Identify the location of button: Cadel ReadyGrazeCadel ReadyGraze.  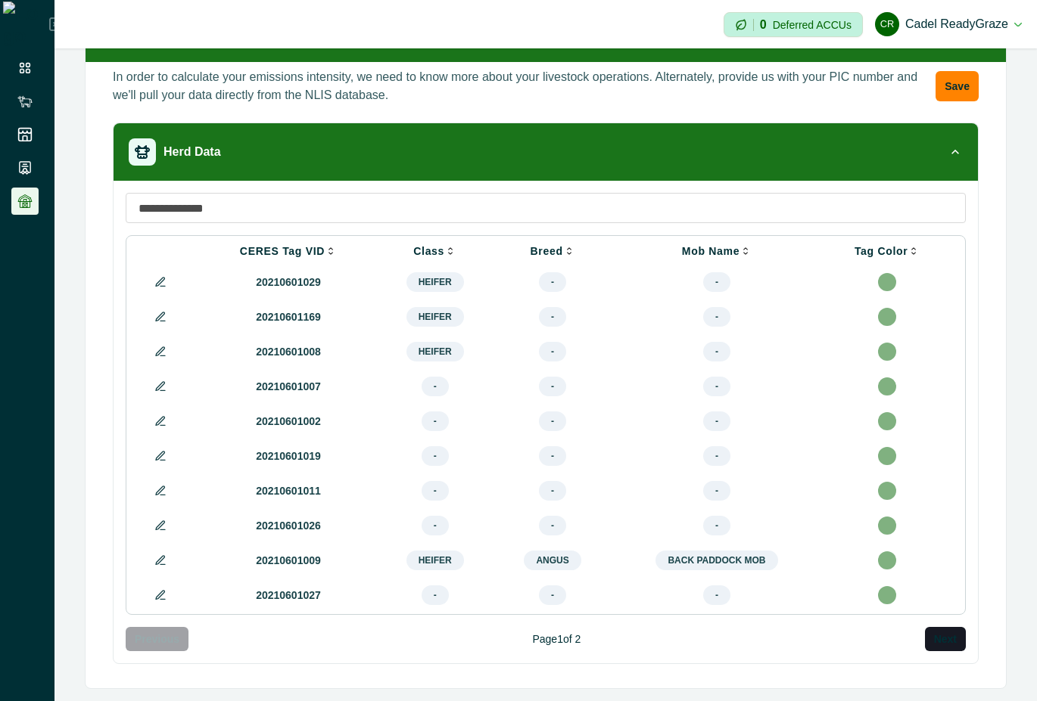
(948, 24).